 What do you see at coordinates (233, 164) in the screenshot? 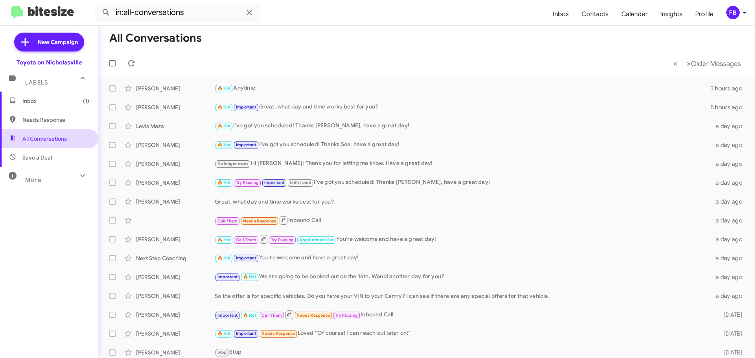
I see `span: No longer owns` at bounding box center [233, 164].